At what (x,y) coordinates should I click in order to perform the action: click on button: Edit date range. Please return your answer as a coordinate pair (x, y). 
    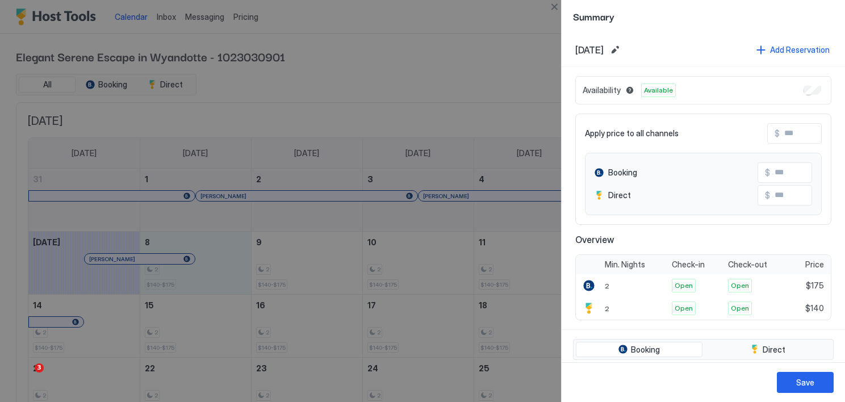
    Looking at the image, I should click on (615, 50).